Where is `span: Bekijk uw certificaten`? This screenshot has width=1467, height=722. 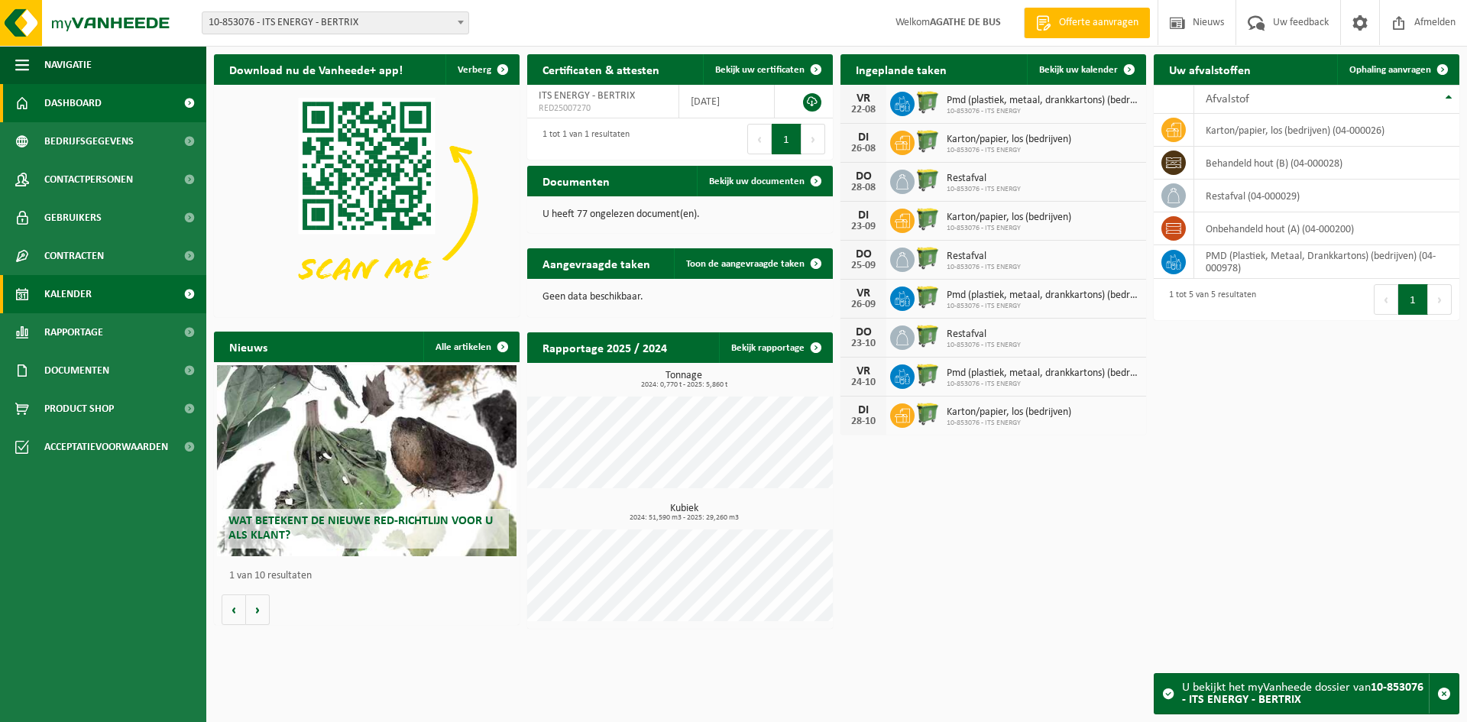
span: Bekijk uw certificaten is located at coordinates (760, 70).